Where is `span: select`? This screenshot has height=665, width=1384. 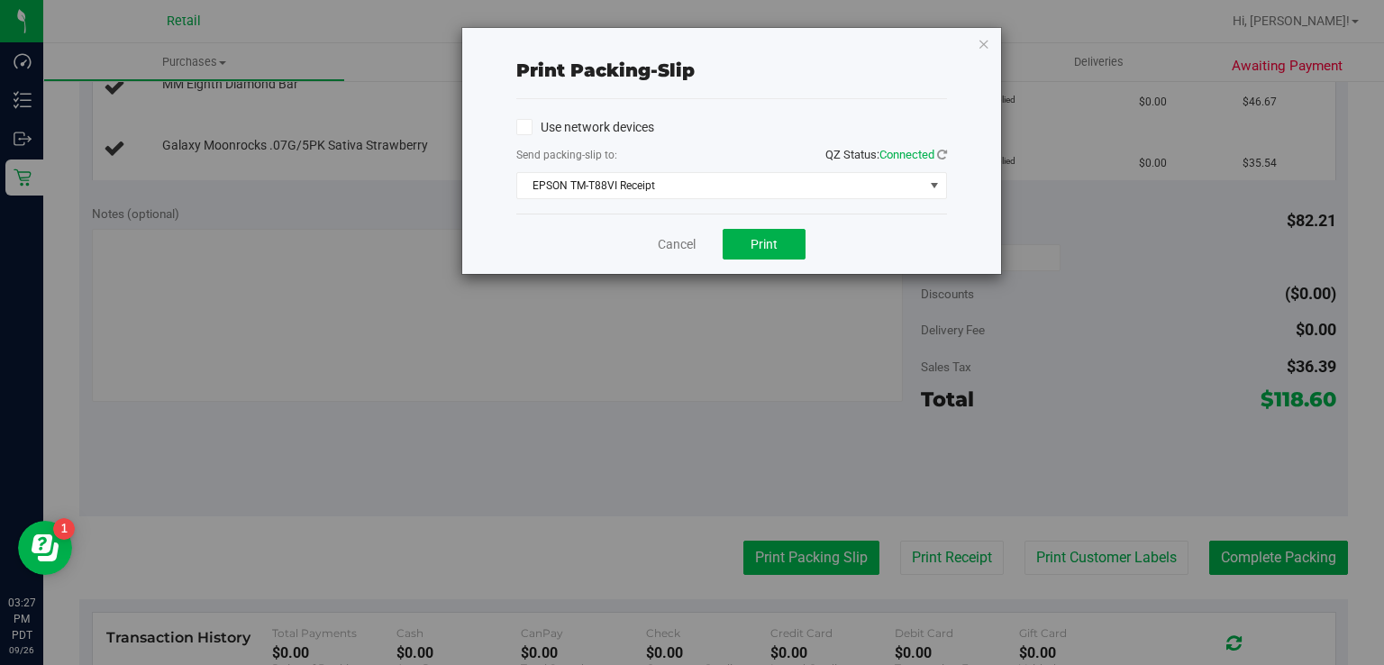
span: select is located at coordinates (934, 186).